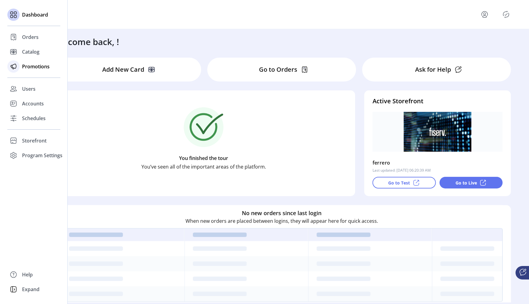  What do you see at coordinates (278, 70) in the screenshot?
I see `p: Go to Orders` at bounding box center [278, 70].